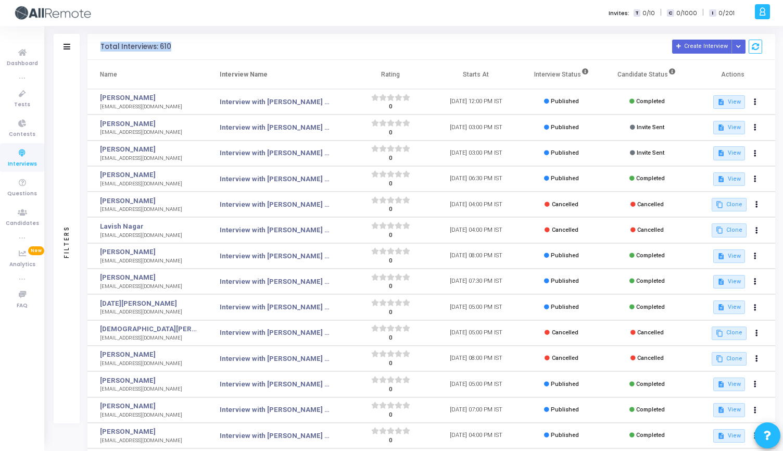  I want to click on span: T, so click(637, 13).